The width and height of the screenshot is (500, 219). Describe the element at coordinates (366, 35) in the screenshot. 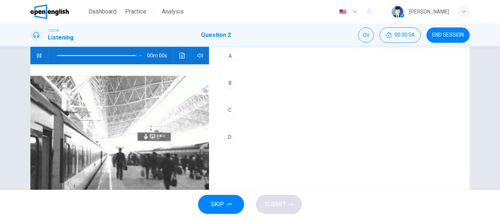

I see `div: Mute` at that location.